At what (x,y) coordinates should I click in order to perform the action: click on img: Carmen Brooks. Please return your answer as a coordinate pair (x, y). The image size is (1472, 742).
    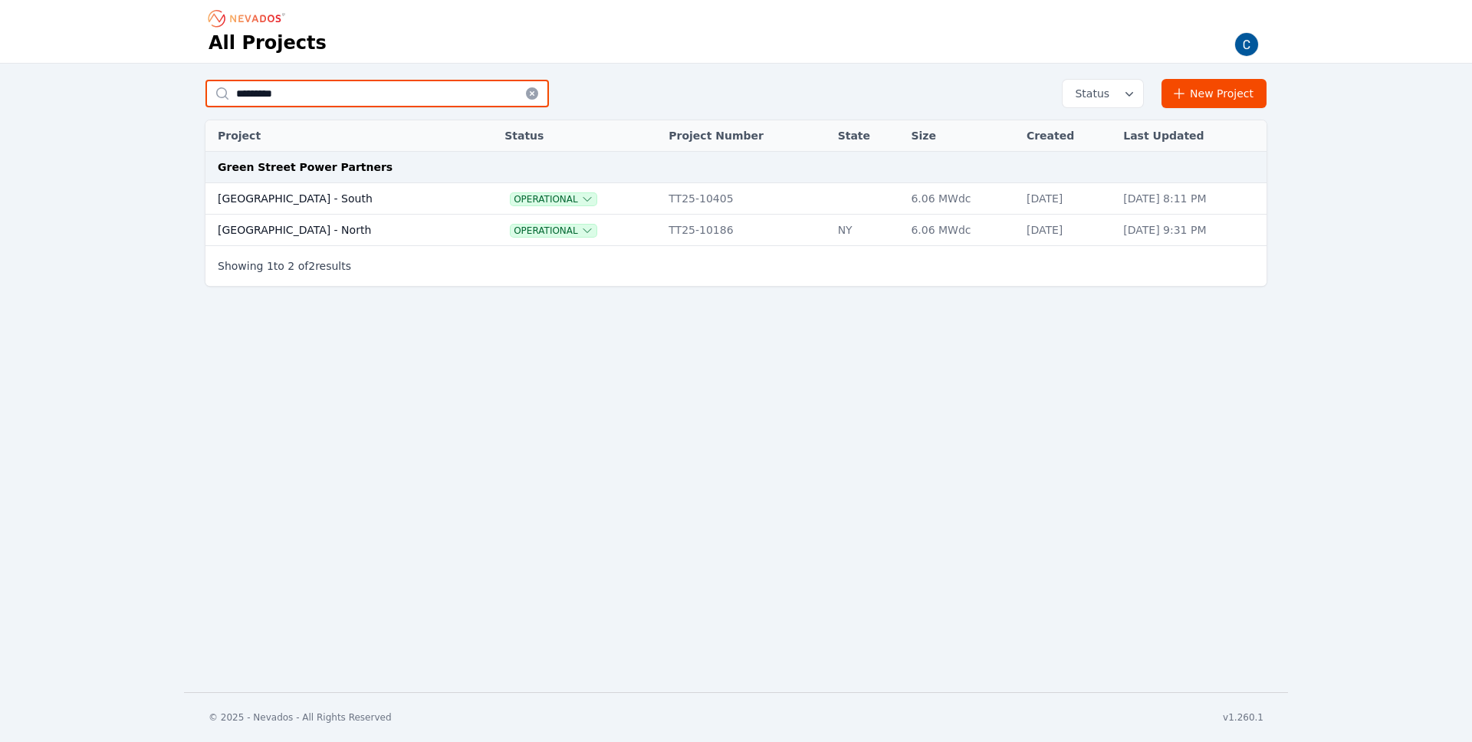
    Looking at the image, I should click on (1246, 44).